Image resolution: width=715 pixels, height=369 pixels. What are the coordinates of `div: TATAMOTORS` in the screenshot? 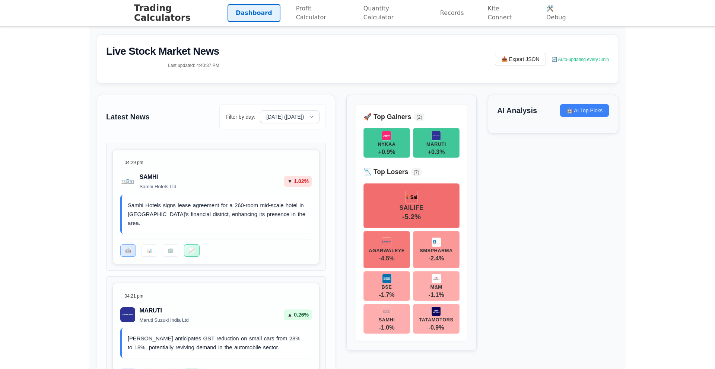 It's located at (436, 320).